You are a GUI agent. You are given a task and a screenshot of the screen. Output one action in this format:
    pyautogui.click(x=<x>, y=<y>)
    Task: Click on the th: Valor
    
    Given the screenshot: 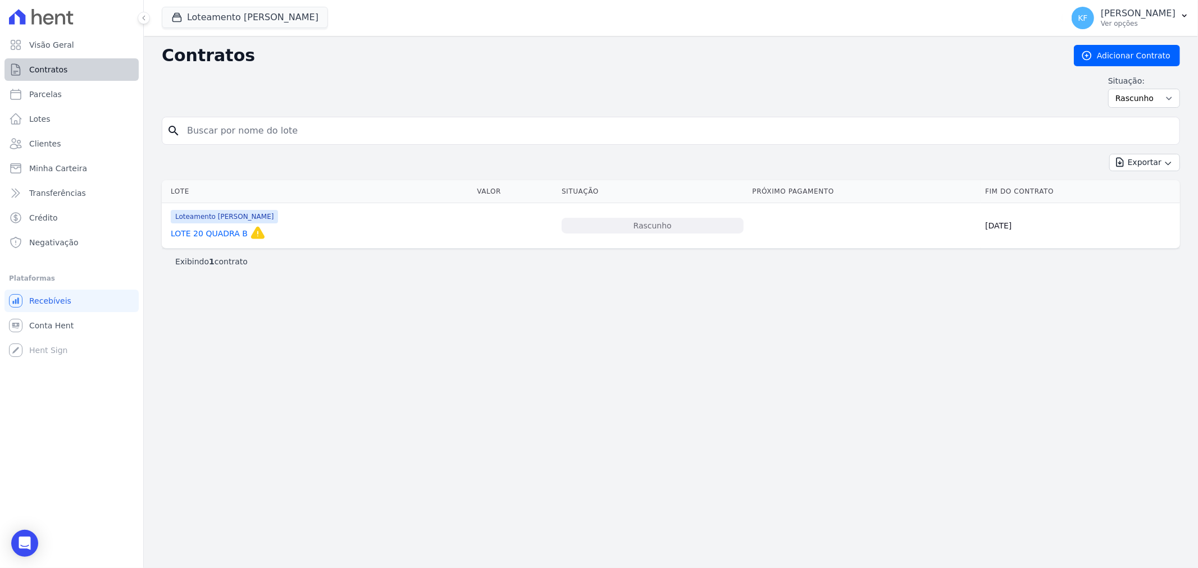 What is the action you would take?
    pyautogui.click(x=514, y=191)
    